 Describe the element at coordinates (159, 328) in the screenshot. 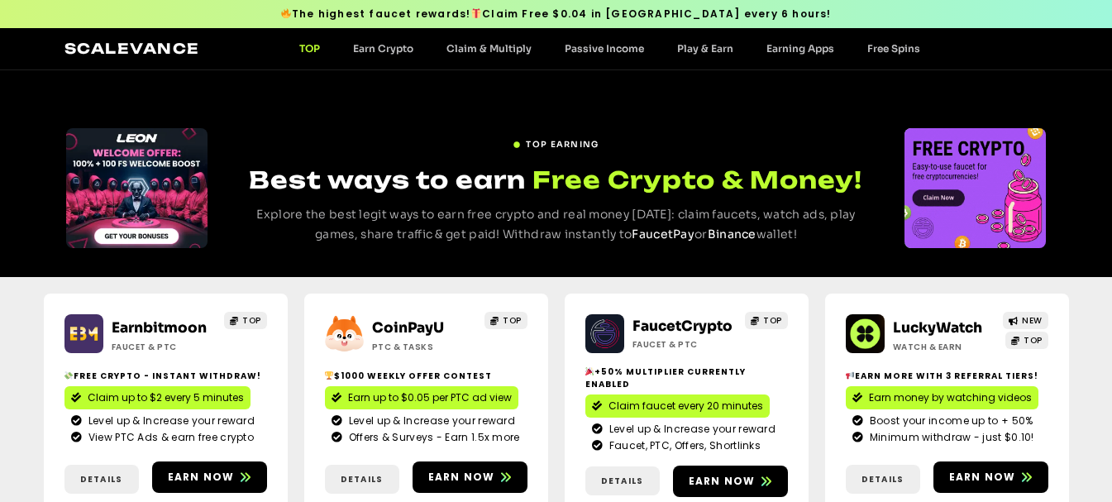

I see `a: Earnbitmoon` at that location.